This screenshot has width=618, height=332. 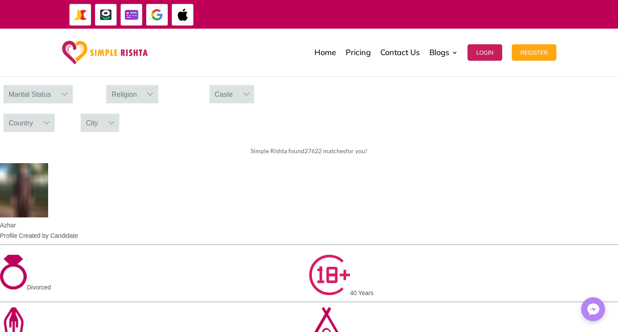 What do you see at coordinates (92, 123) in the screenshot?
I see `div: City` at bounding box center [92, 123].